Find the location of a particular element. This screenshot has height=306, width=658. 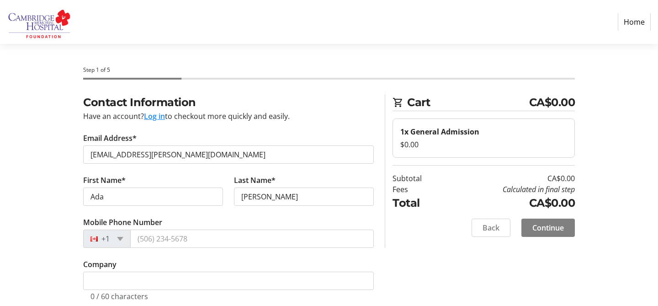

label: Company is located at coordinates (100, 264).